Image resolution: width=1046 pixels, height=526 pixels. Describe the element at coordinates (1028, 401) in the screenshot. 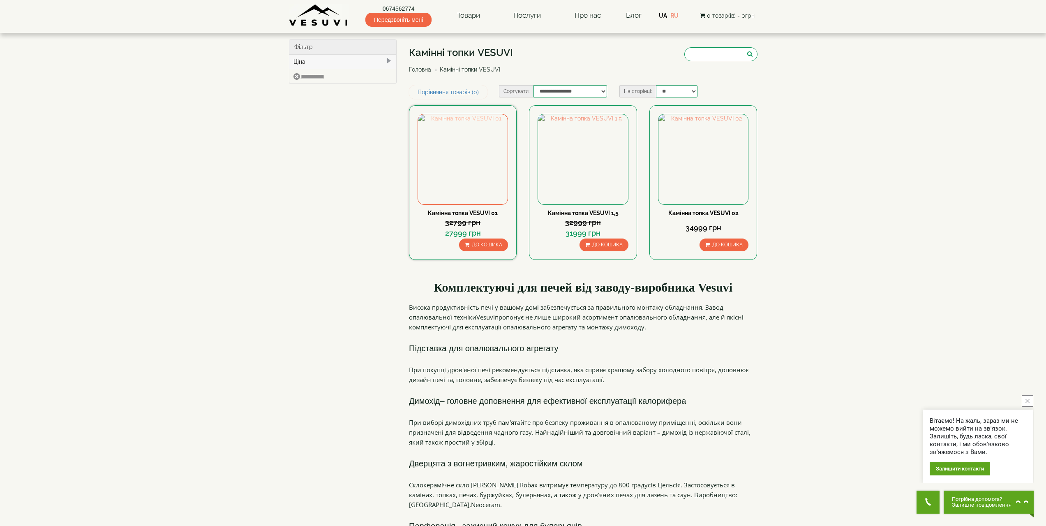

I see `button: close button` at that location.